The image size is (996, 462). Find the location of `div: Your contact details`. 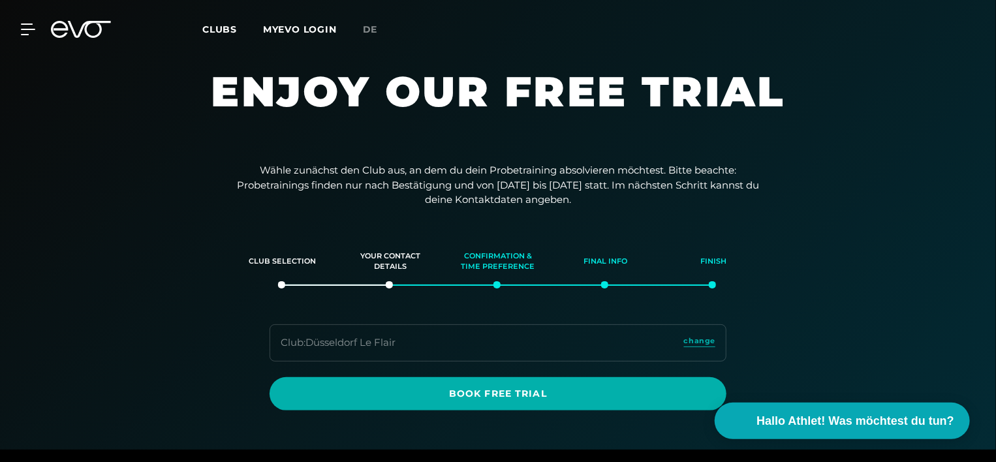

div: Your contact details is located at coordinates (390, 262).